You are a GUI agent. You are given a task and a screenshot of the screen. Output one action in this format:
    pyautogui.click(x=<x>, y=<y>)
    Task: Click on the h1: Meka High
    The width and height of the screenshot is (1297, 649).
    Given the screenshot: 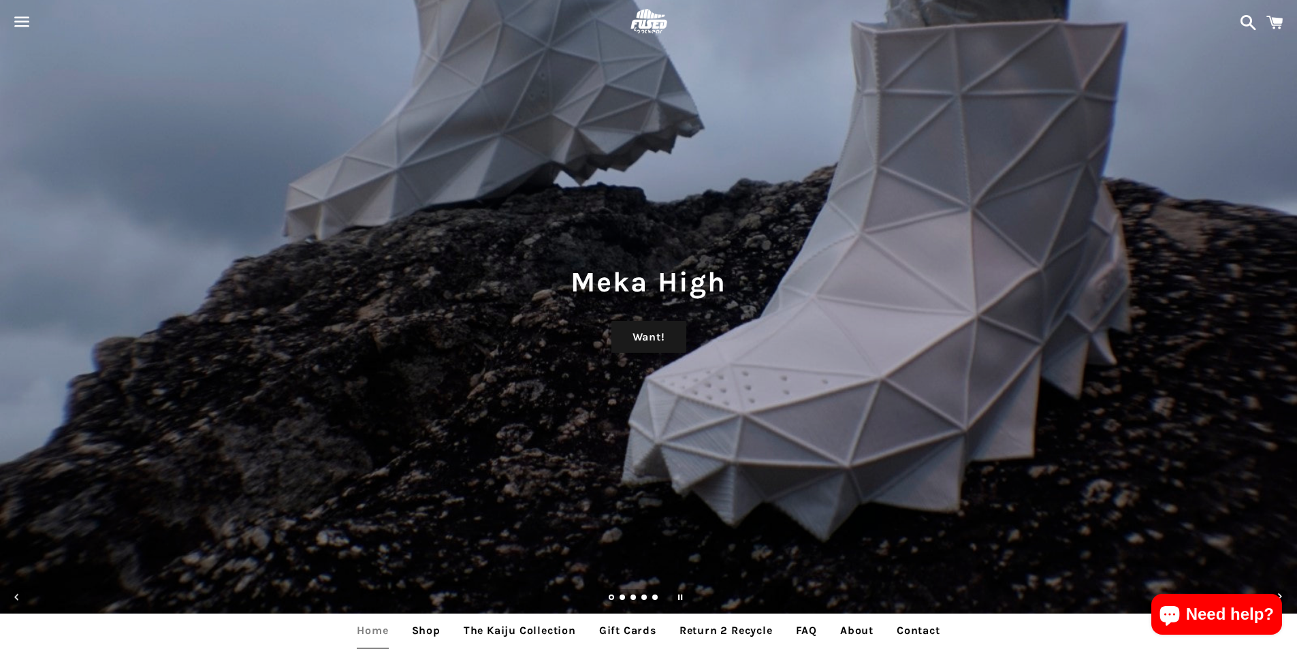 What is the action you would take?
    pyautogui.click(x=648, y=282)
    